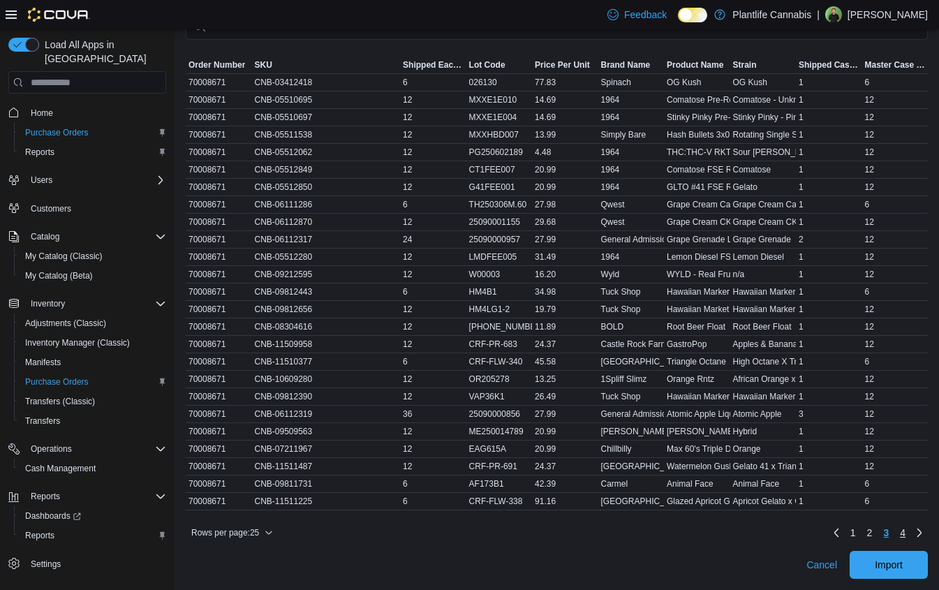 The image size is (939, 590). Describe the element at coordinates (565, 327) in the screenshot. I see `div: 11.89` at that location.